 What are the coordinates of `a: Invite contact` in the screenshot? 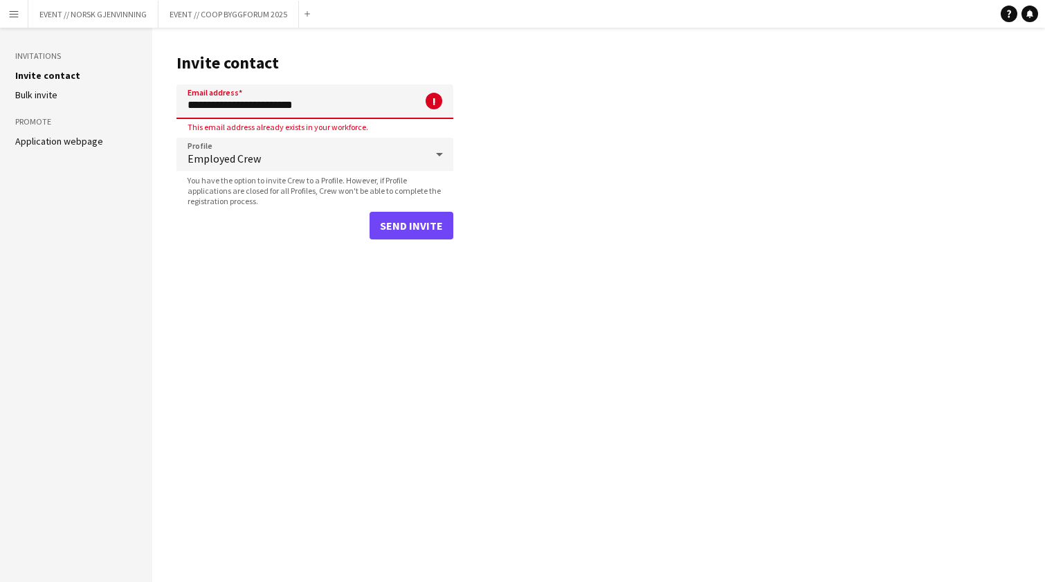 It's located at (48, 75).